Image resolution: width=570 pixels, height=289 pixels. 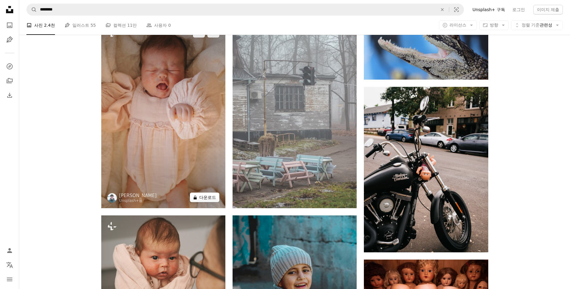 What do you see at coordinates (426, 170) in the screenshot?
I see `img: 길가에 주차된 검은색 오토바이` at bounding box center [426, 170].